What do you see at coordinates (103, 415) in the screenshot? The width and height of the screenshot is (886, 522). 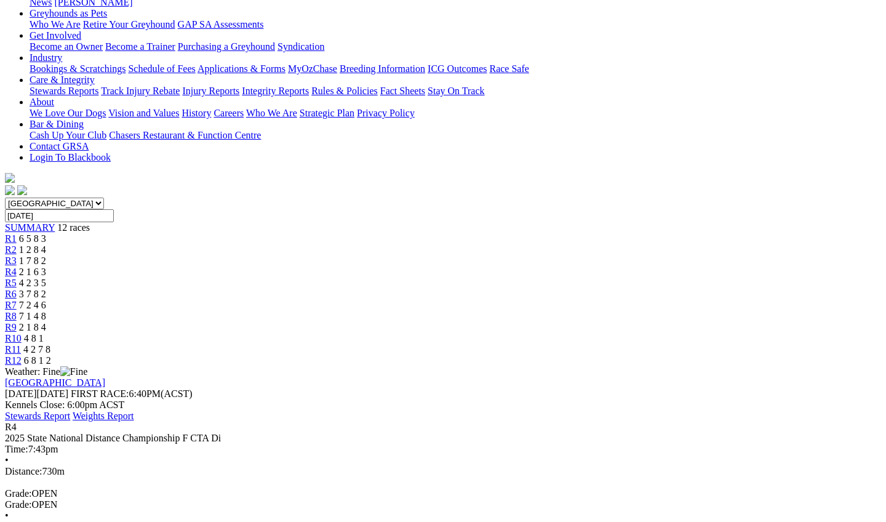 I see `a: Weights Report` at bounding box center [103, 415].